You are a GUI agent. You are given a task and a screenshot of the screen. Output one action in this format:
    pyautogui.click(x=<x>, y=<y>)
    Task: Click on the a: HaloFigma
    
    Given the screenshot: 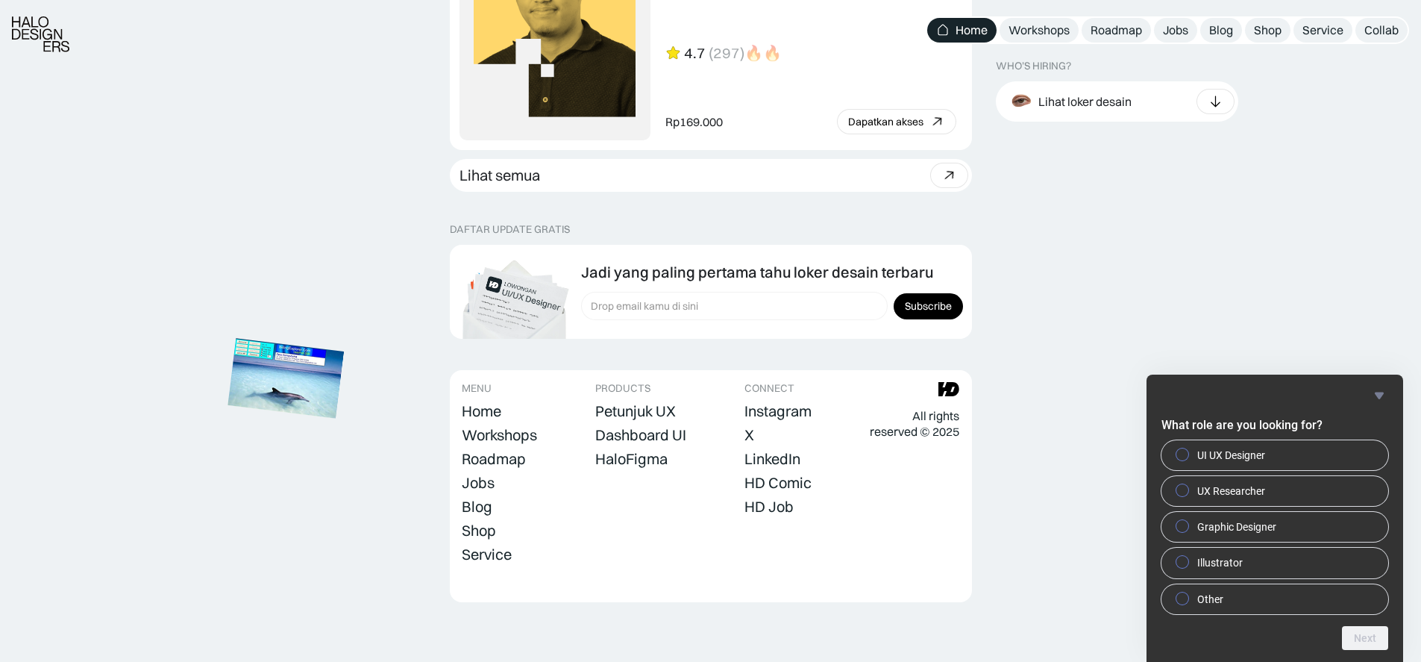 What is the action you would take?
    pyautogui.click(x=631, y=459)
    